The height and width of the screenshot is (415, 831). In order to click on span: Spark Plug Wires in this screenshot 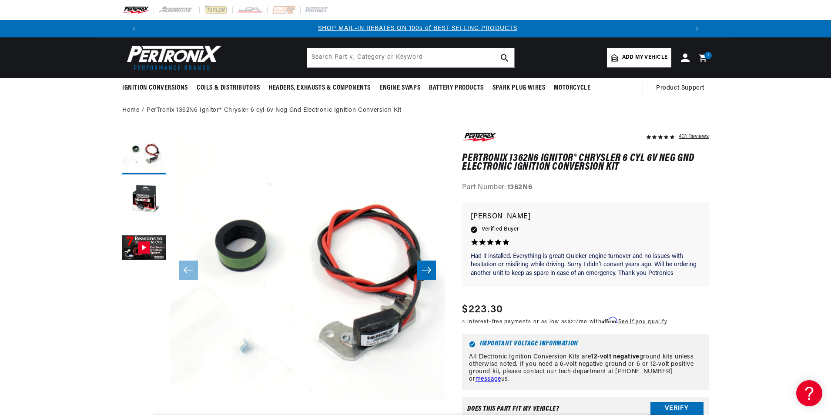, I will do `click(519, 88)`.